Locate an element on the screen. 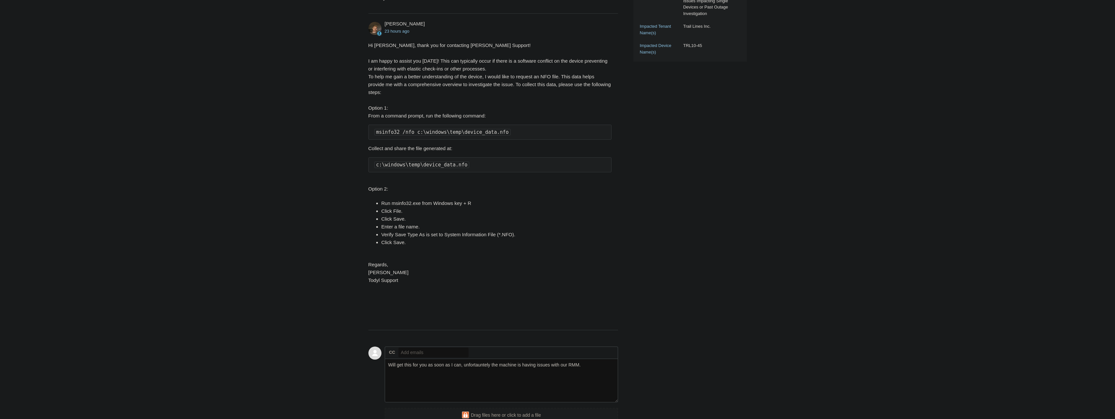 The width and height of the screenshot is (1115, 419). code: msinfo32 /nfo c:\windows\temp\device_data.nfo is located at coordinates (442, 132).